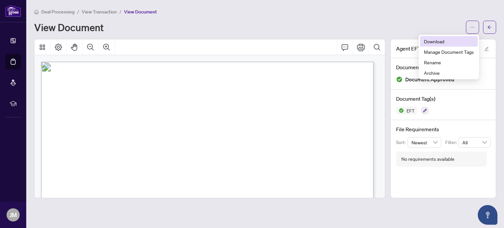 The width and height of the screenshot is (504, 228). I want to click on p: Filter:, so click(452, 142).